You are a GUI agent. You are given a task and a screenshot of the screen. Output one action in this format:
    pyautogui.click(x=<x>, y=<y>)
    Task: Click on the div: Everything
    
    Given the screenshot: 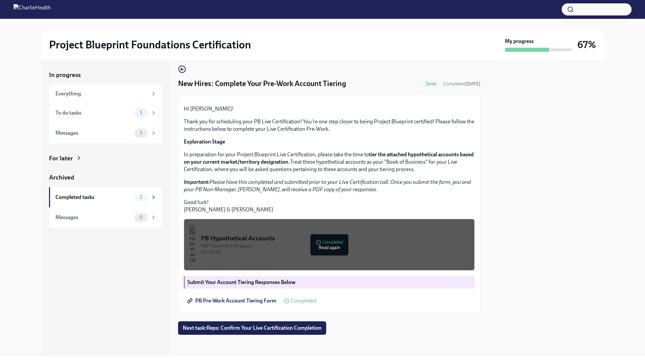 What is the action you would take?
    pyautogui.click(x=101, y=94)
    